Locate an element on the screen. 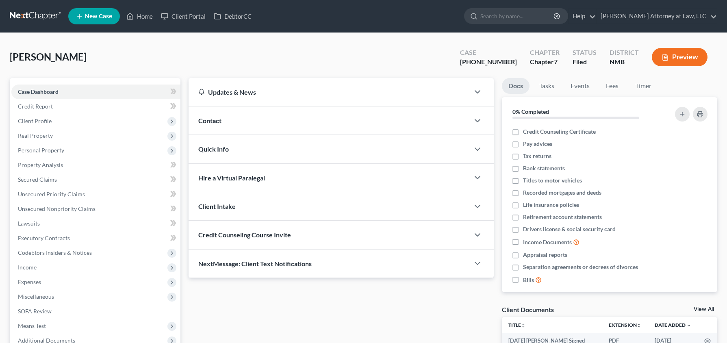  span: Hire a Virtual Paralegal is located at coordinates (232, 178).